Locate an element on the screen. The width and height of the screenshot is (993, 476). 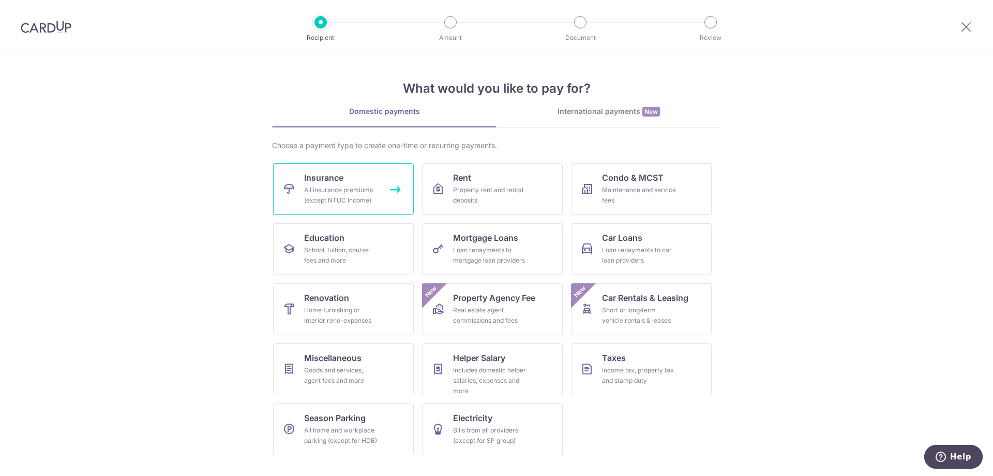
div: International payments is located at coordinates (609, 111).